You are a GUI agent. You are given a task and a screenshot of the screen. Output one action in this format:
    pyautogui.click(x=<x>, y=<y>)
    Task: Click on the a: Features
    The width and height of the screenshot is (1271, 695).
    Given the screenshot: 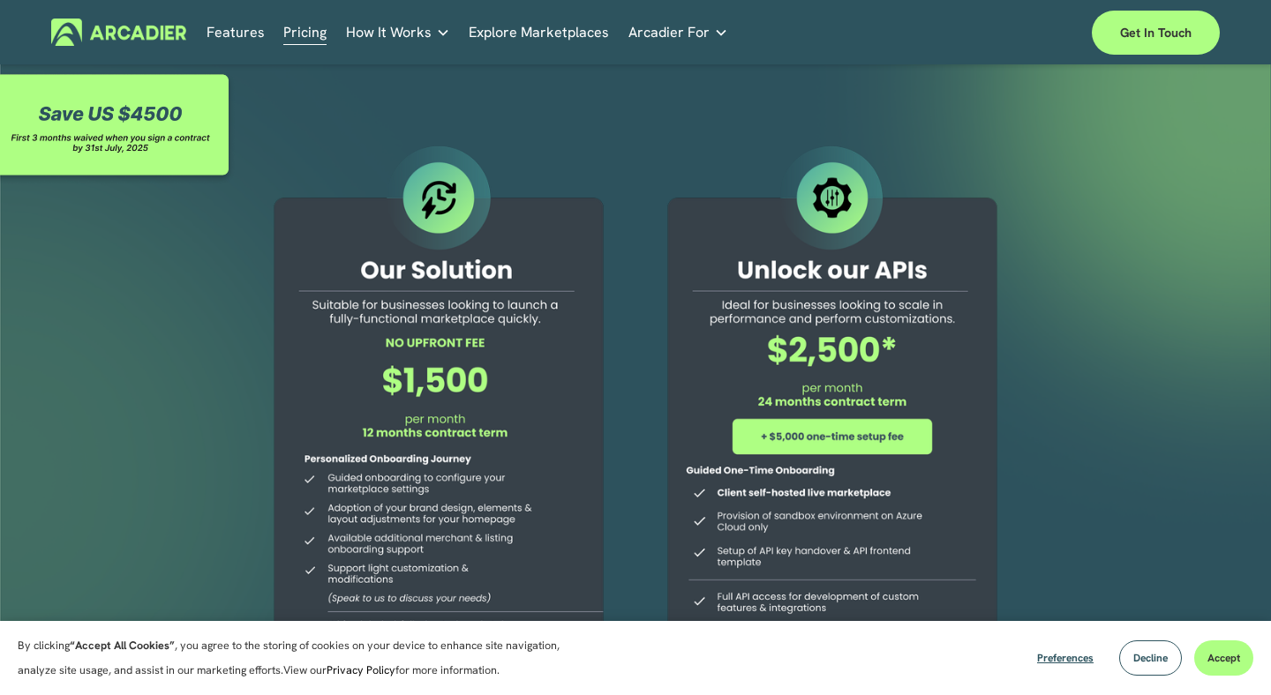 What is the action you would take?
    pyautogui.click(x=236, y=32)
    